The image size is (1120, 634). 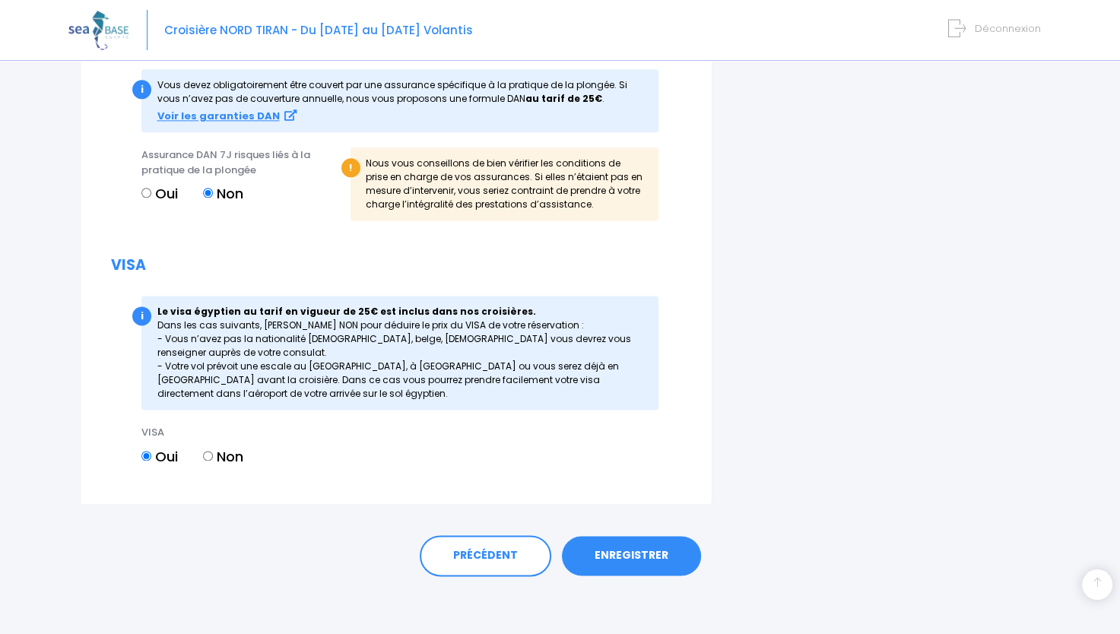 What do you see at coordinates (396, 265) in the screenshot?
I see `h2: VISA` at bounding box center [396, 265].